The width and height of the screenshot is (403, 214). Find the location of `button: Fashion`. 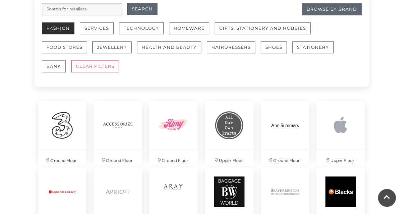

button: Fashion is located at coordinates (58, 28).